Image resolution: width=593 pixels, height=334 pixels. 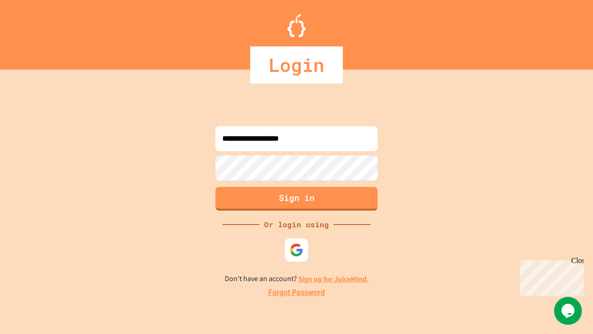 I want to click on div: Chat with us now!Close, so click(x=34, y=31).